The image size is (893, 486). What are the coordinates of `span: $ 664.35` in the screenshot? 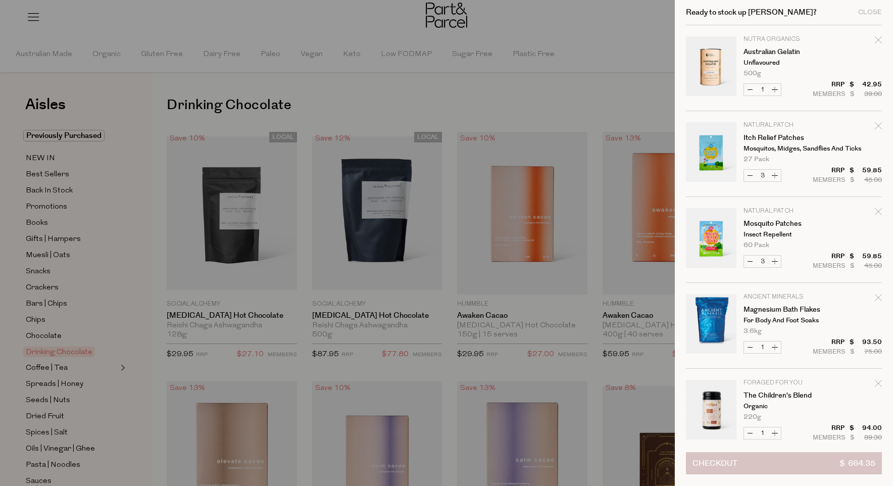 It's located at (857, 463).